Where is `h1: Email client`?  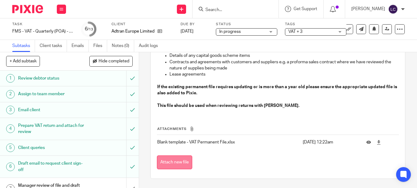
h1: Email client is located at coordinates (52, 110).